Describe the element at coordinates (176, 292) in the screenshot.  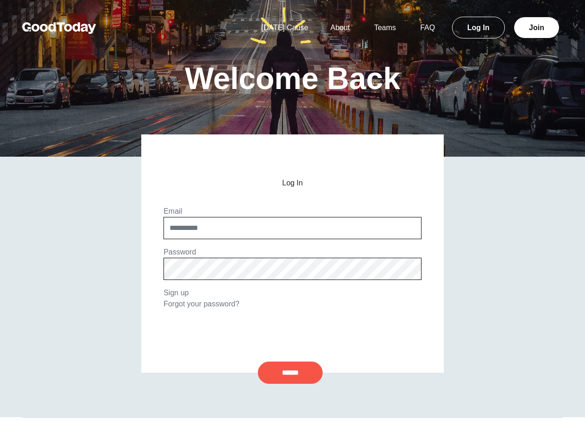
I see `a: Sign up` at that location.